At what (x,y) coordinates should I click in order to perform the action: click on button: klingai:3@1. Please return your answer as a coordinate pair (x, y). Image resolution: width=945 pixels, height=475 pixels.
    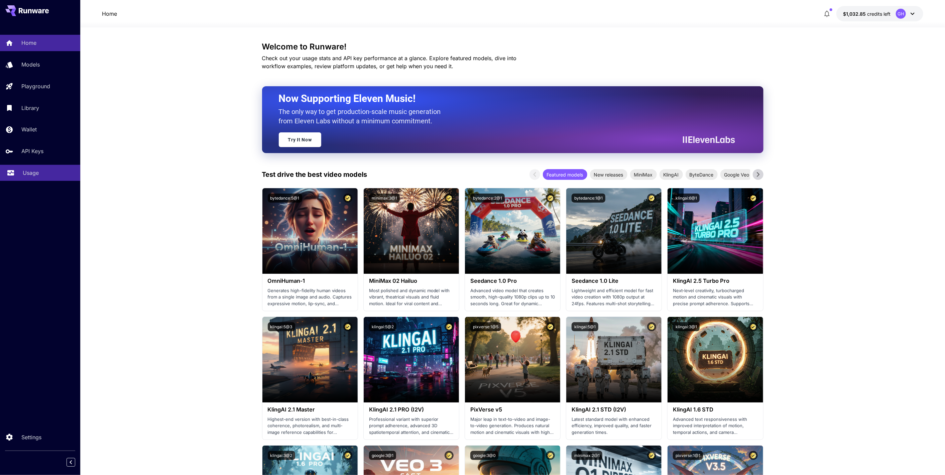
    Looking at the image, I should click on (687, 327).